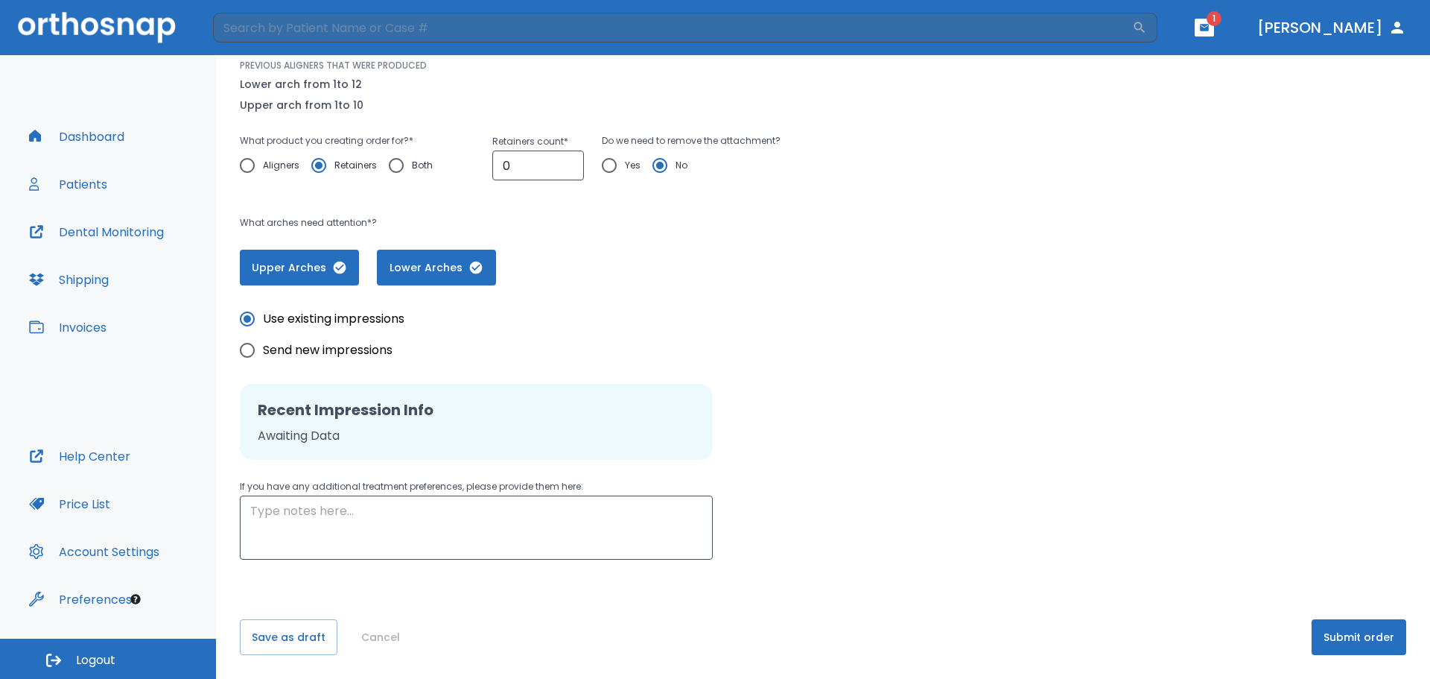 Image resolution: width=1430 pixels, height=679 pixels. I want to click on span: Send new impressions, so click(328, 350).